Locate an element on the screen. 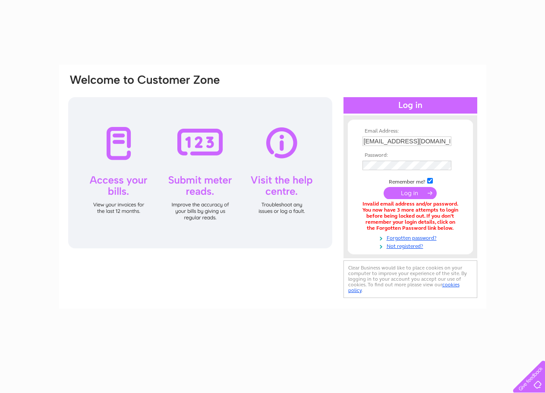  th: Email Address: is located at coordinates (411, 131).